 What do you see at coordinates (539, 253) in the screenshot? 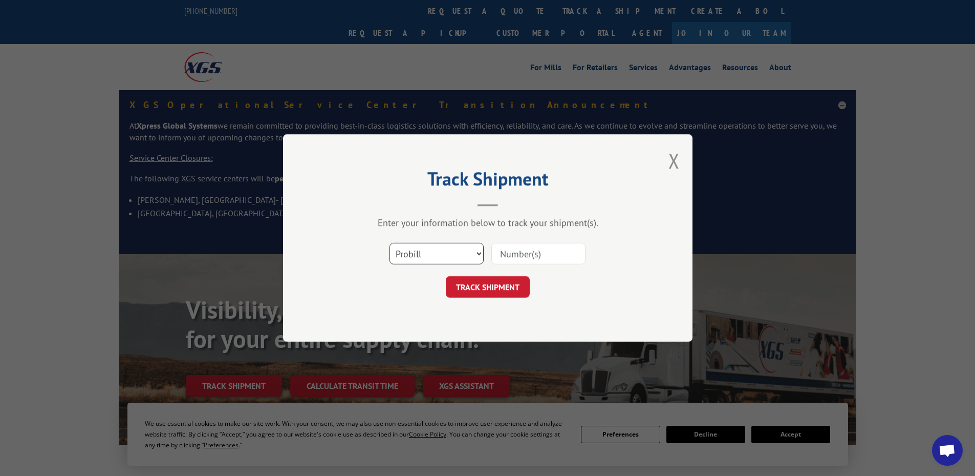
I see `input: Number(s)` at bounding box center [539, 253].